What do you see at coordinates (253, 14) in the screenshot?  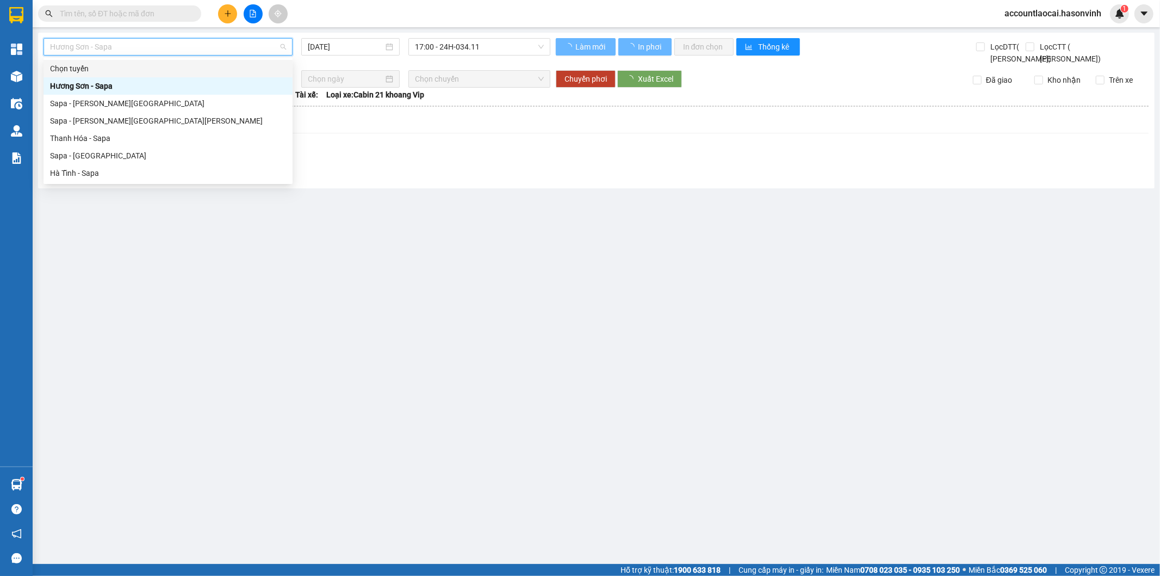 I see `button: file-add` at bounding box center [253, 14].